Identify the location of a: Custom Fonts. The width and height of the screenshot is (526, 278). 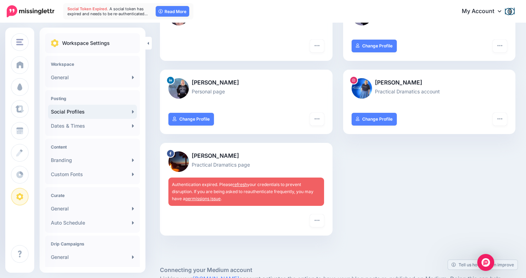
(93, 174).